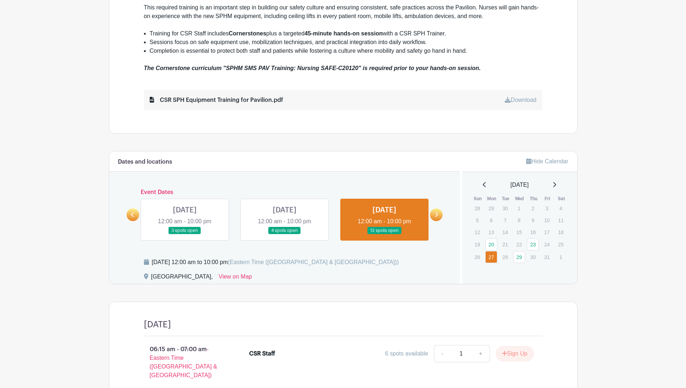  What do you see at coordinates (561, 220) in the screenshot?
I see `p: 11` at bounding box center [561, 220].